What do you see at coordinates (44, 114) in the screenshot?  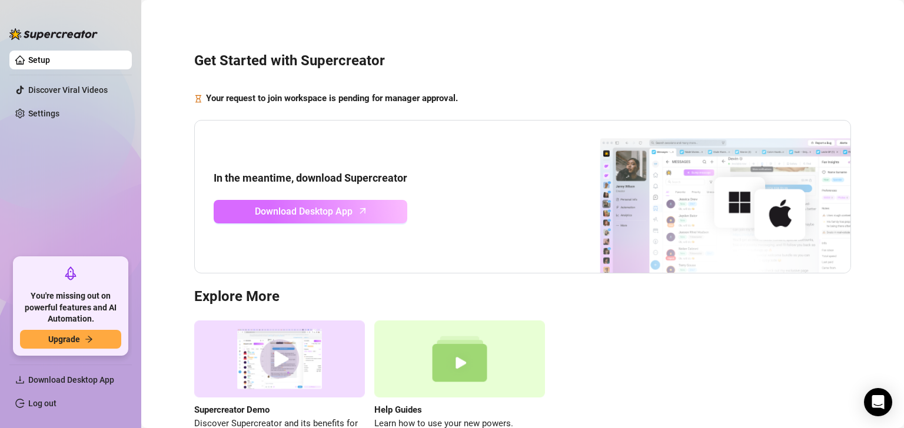 I see `a: Settings` at bounding box center [44, 114].